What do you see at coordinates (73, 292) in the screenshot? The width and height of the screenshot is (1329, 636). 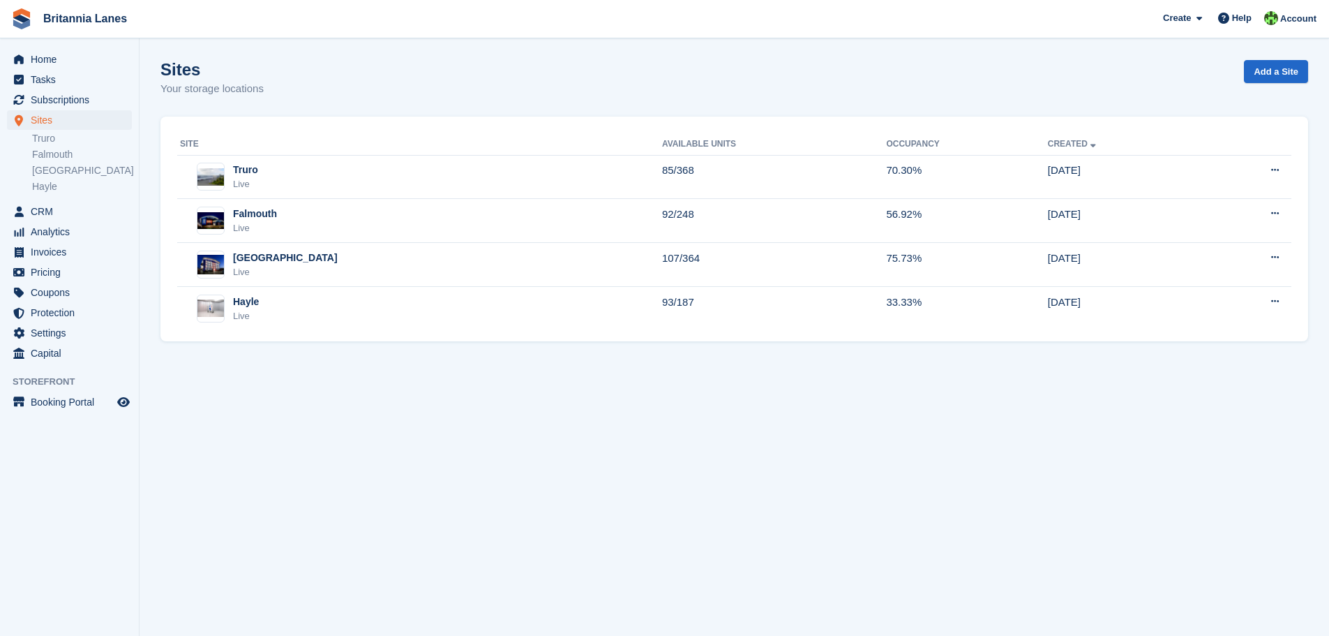 I see `span: Coupons` at bounding box center [73, 292].